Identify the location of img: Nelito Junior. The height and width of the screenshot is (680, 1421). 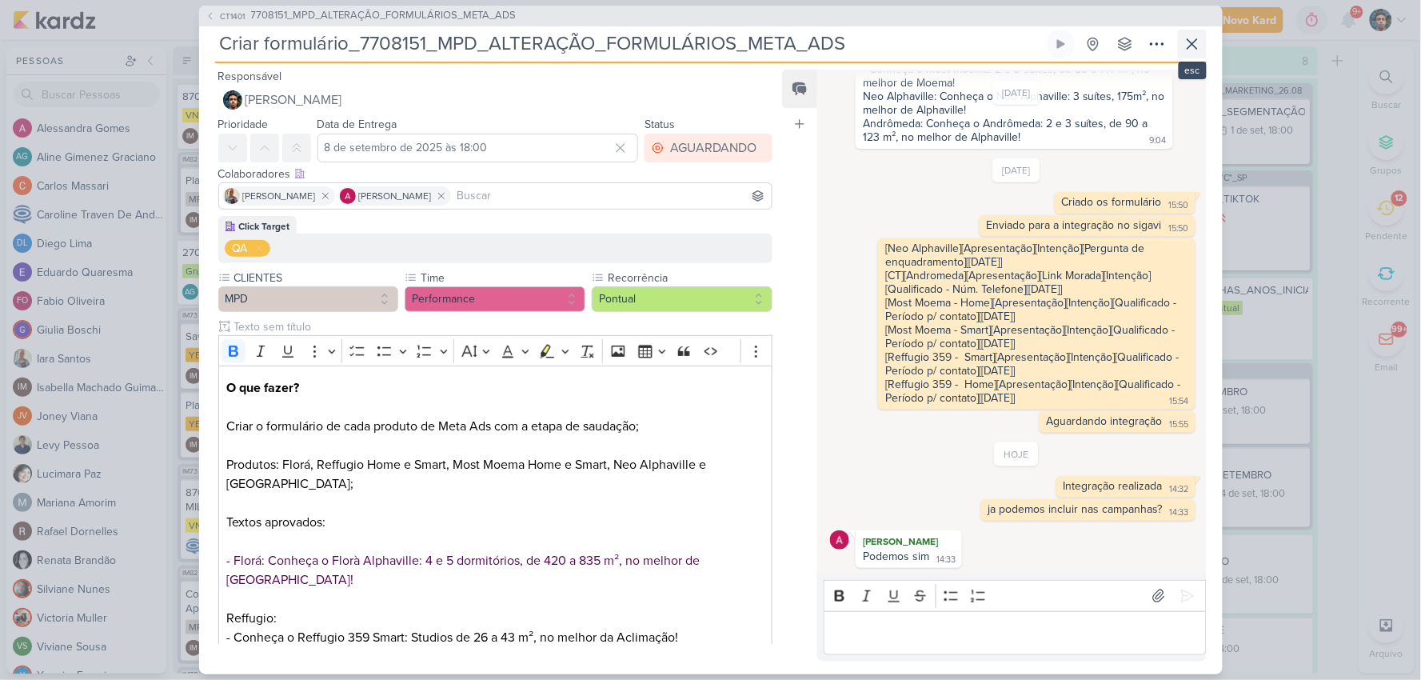
(233, 100).